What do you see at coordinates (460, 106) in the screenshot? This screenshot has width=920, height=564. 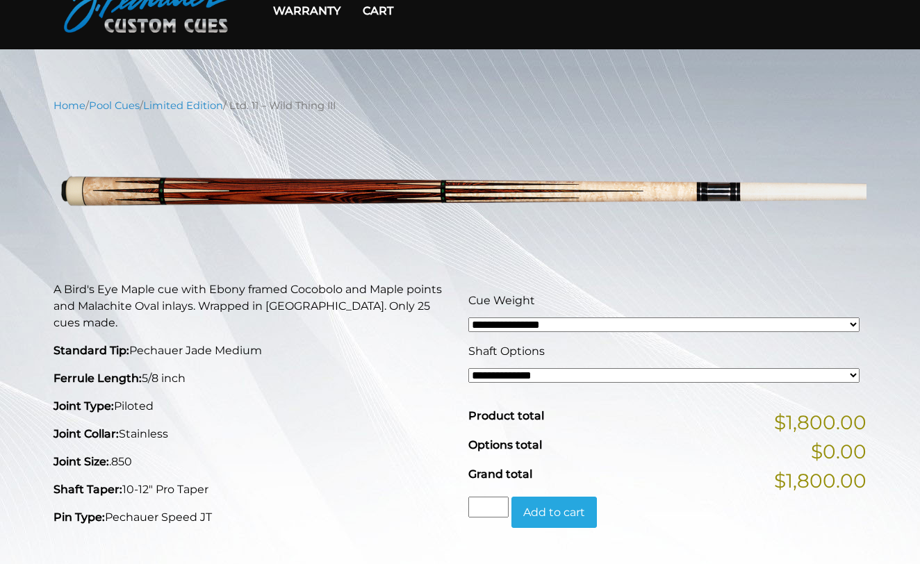 I see `nav: Breadcrumb` at bounding box center [460, 106].